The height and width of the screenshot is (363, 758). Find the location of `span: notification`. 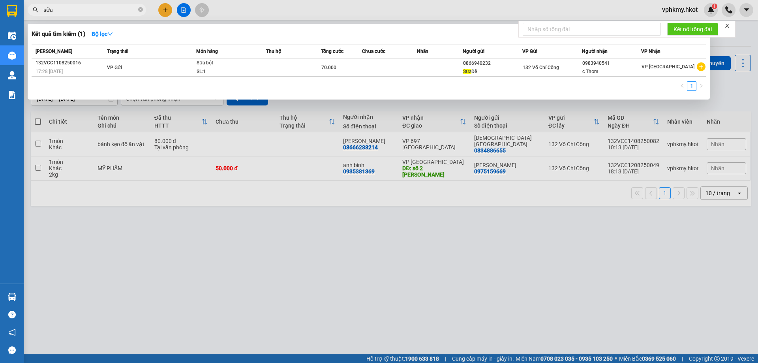

span: notification is located at coordinates (12, 332).